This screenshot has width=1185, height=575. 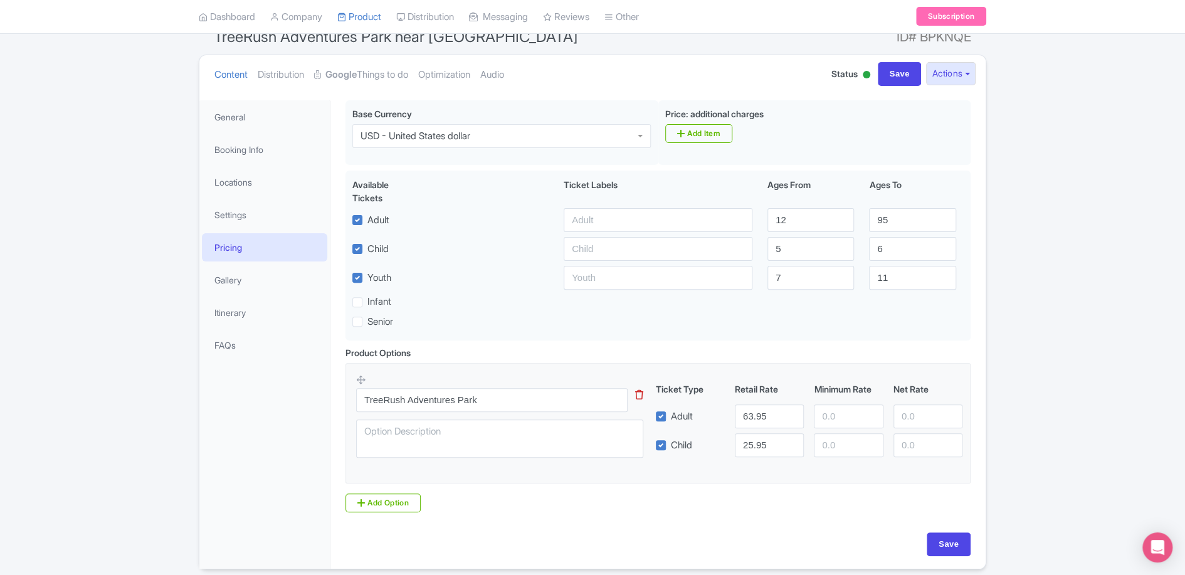 What do you see at coordinates (265, 280) in the screenshot?
I see `a: Gallery` at bounding box center [265, 280].